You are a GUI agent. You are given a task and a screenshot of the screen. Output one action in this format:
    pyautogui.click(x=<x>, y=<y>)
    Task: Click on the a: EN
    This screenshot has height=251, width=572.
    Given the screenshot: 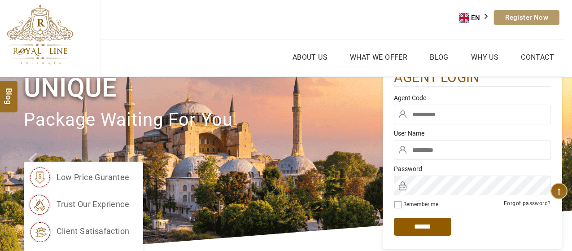 What is the action you would take?
    pyautogui.click(x=477, y=18)
    